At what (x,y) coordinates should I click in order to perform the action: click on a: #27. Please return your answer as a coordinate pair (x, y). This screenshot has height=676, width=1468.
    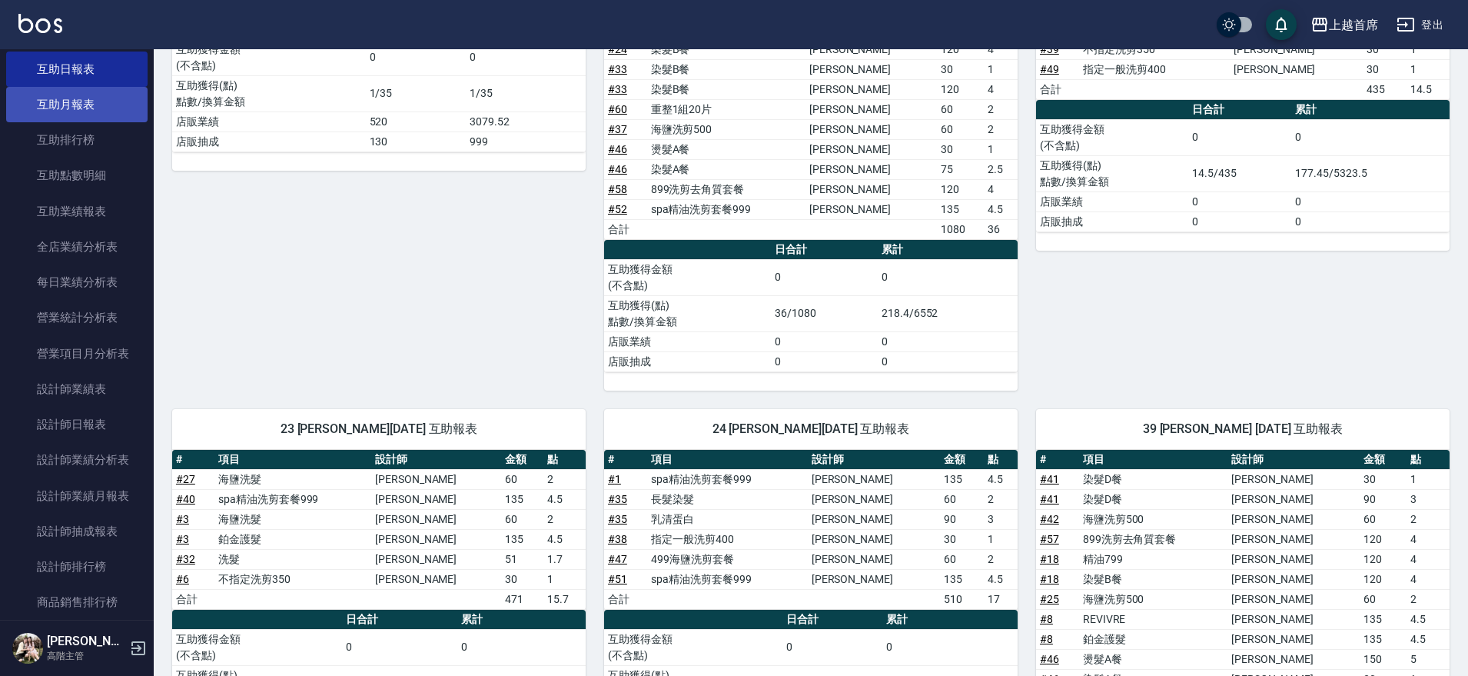
    Looking at the image, I should click on (185, 479).